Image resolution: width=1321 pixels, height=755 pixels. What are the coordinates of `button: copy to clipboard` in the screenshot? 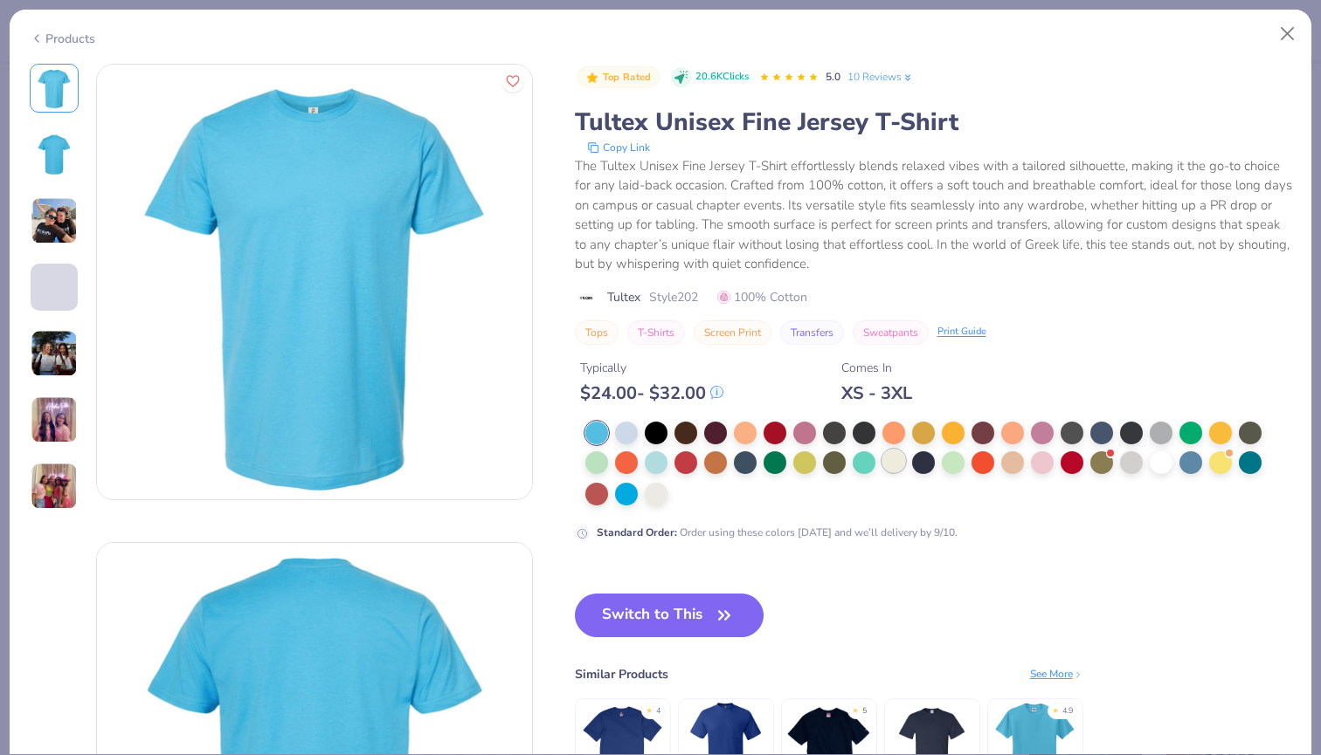 It's located at (618, 148).